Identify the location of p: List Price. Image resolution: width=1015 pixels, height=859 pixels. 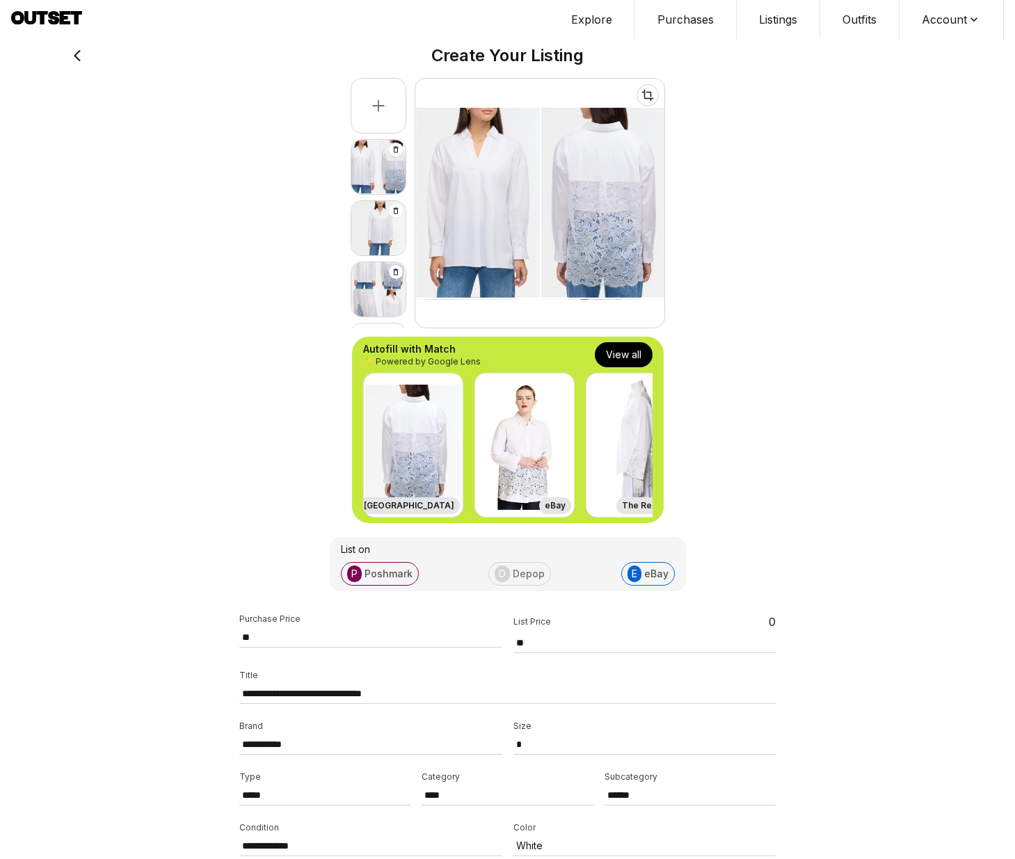
(532, 622).